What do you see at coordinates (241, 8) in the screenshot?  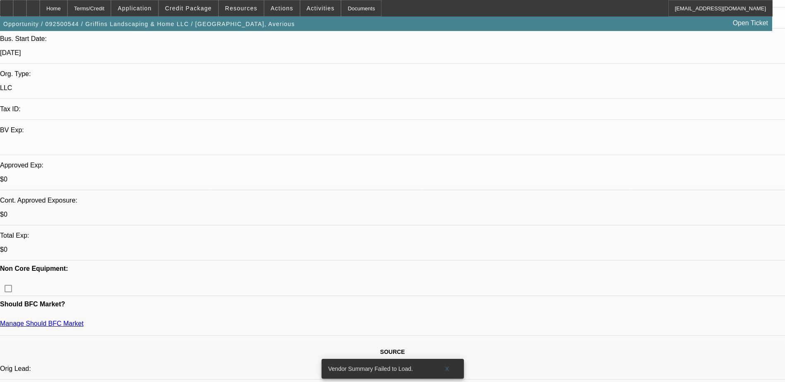 I see `span: Resources` at bounding box center [241, 8].